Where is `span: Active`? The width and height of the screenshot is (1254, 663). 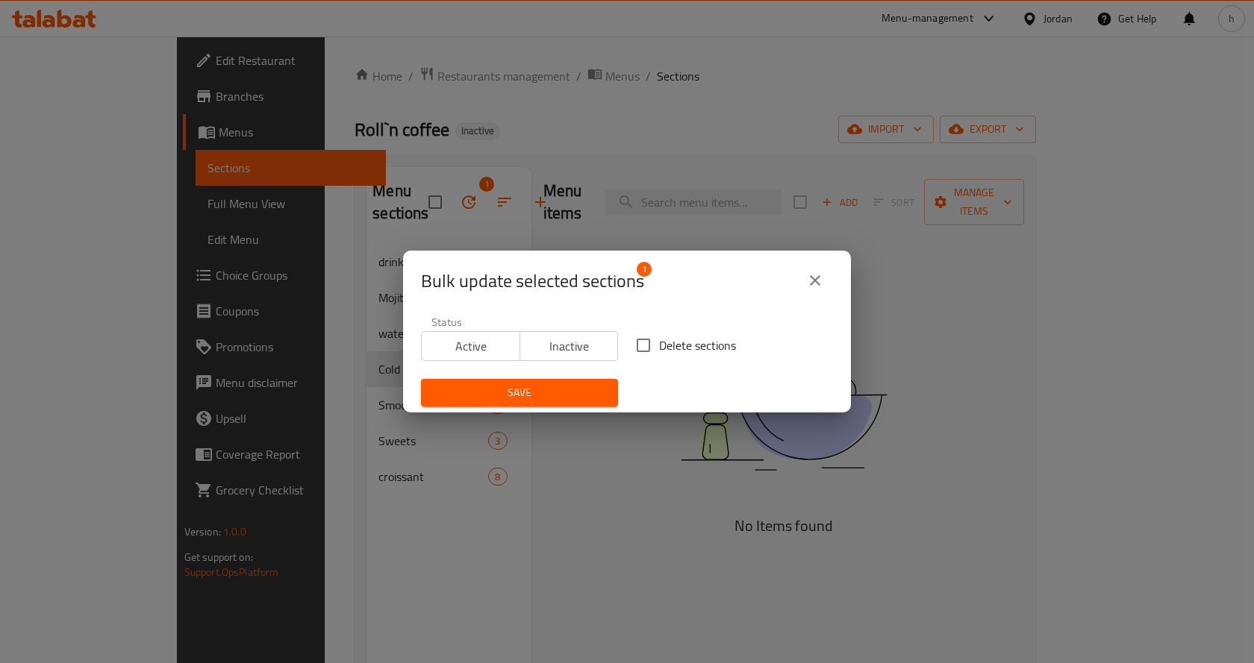 span: Active is located at coordinates (471, 346).